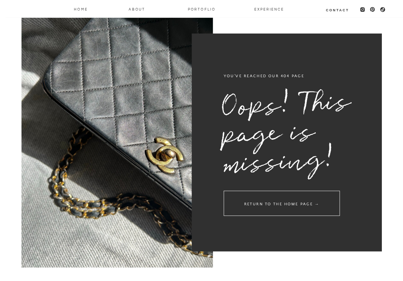 The width and height of the screenshot is (403, 281). I want to click on a: About, so click(137, 9).